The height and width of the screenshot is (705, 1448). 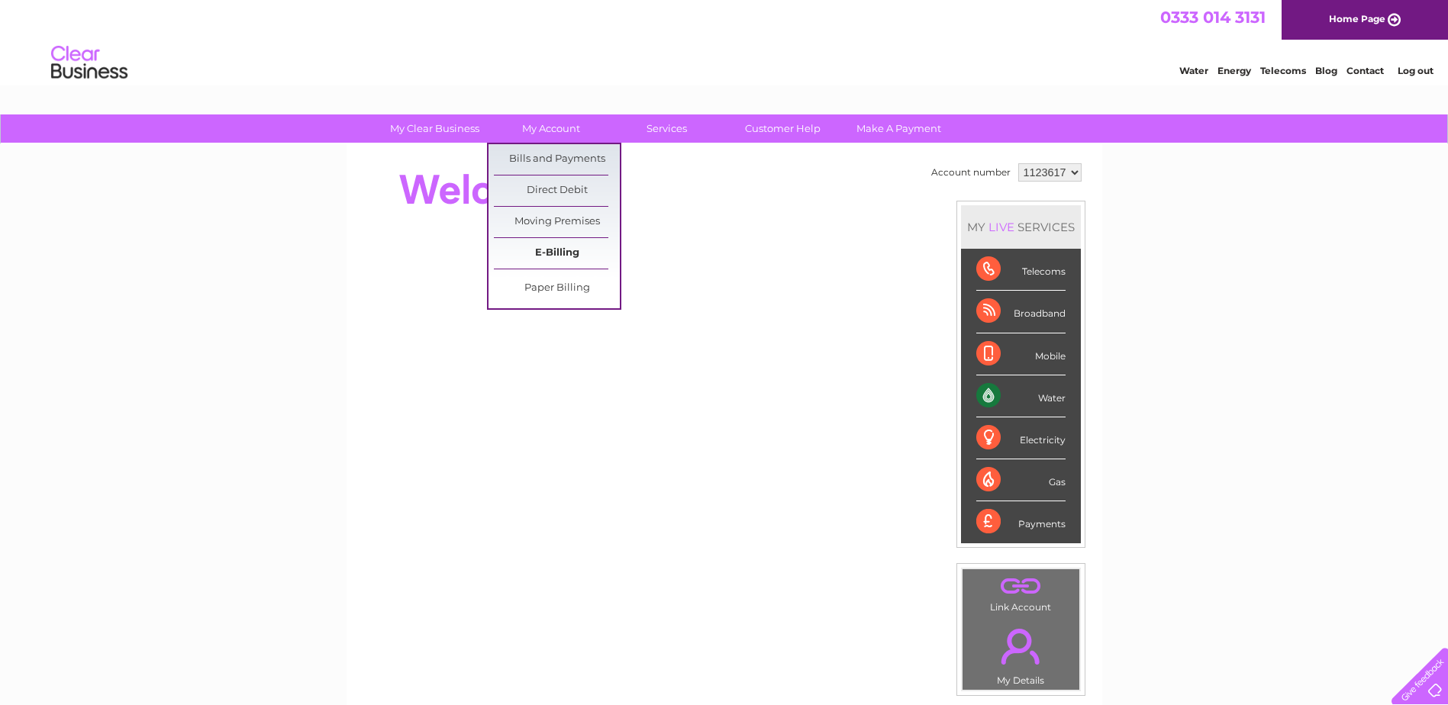 What do you see at coordinates (1021, 653) in the screenshot?
I see `td: My Details` at bounding box center [1021, 653].